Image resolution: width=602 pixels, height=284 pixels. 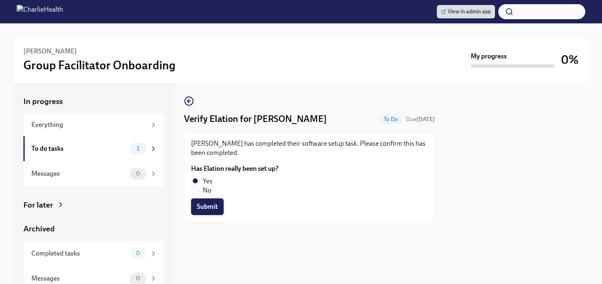 I want to click on img: CharlieHealth, so click(x=40, y=12).